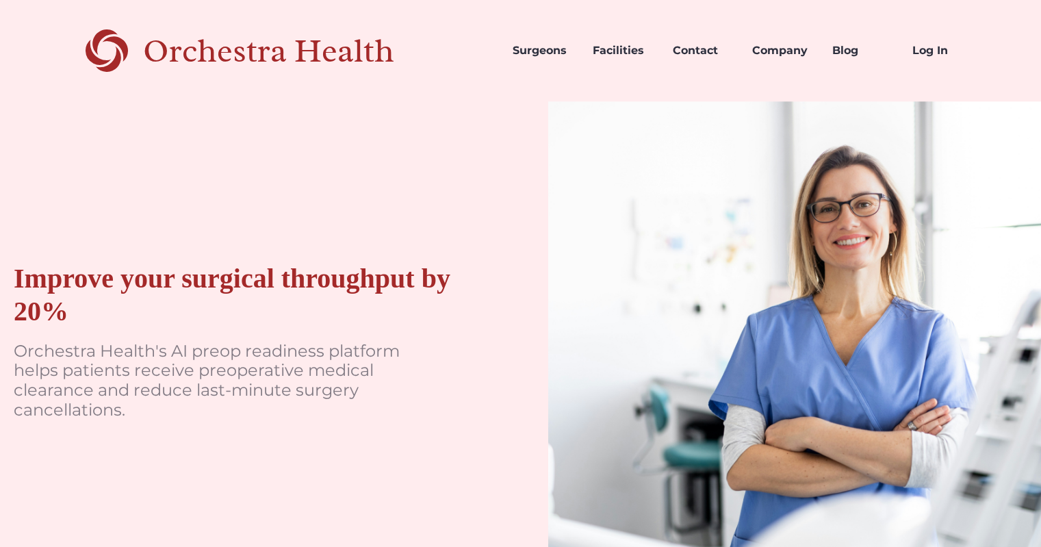  I want to click on a: Surgeons, so click(541, 51).